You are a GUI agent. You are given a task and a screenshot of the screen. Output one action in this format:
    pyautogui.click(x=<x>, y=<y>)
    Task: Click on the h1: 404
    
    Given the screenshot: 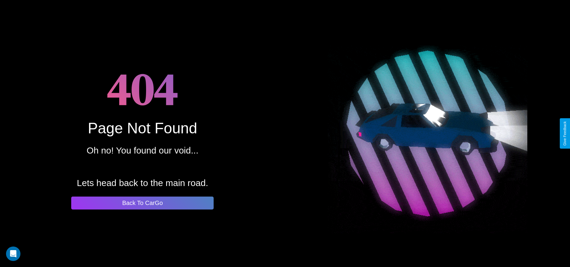 What is the action you would take?
    pyautogui.click(x=142, y=88)
    